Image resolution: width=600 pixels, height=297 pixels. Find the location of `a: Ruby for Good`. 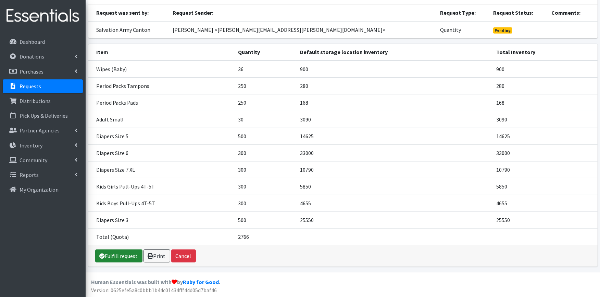

a: Ruby for Good is located at coordinates (201, 282).